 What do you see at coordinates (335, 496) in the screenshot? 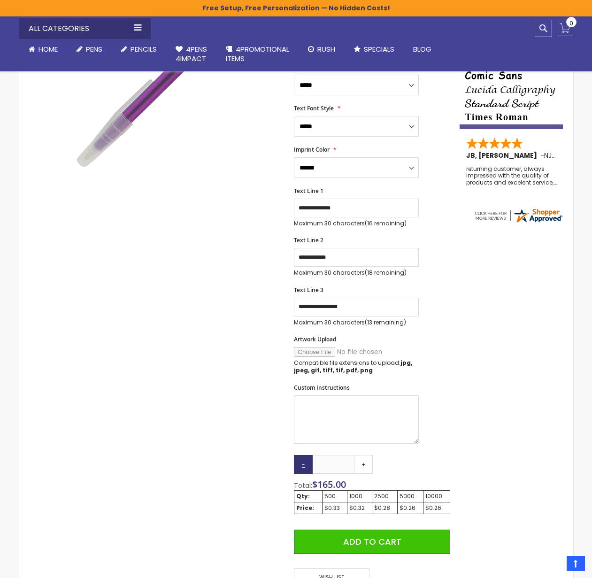
I see `div: 500` at bounding box center [335, 496].